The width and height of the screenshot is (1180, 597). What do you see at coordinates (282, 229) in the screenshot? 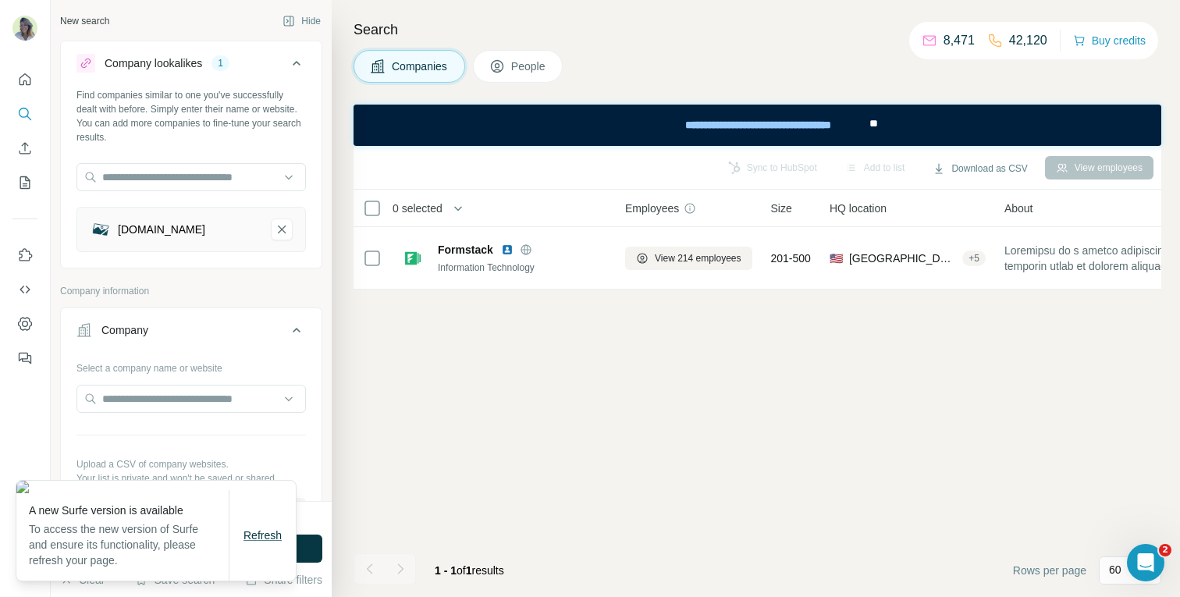
I see `button: typefrom.com-remove-button` at bounding box center [282, 229].